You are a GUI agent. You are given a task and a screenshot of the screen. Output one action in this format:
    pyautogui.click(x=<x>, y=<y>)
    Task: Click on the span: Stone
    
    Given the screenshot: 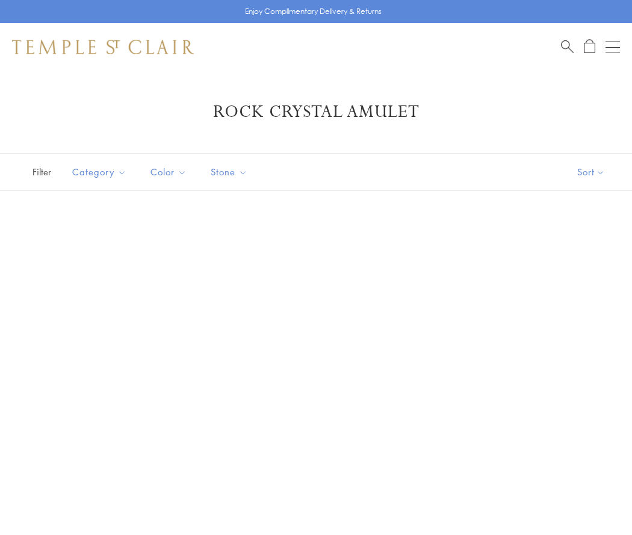 What is the action you would take?
    pyautogui.click(x=231, y=172)
    